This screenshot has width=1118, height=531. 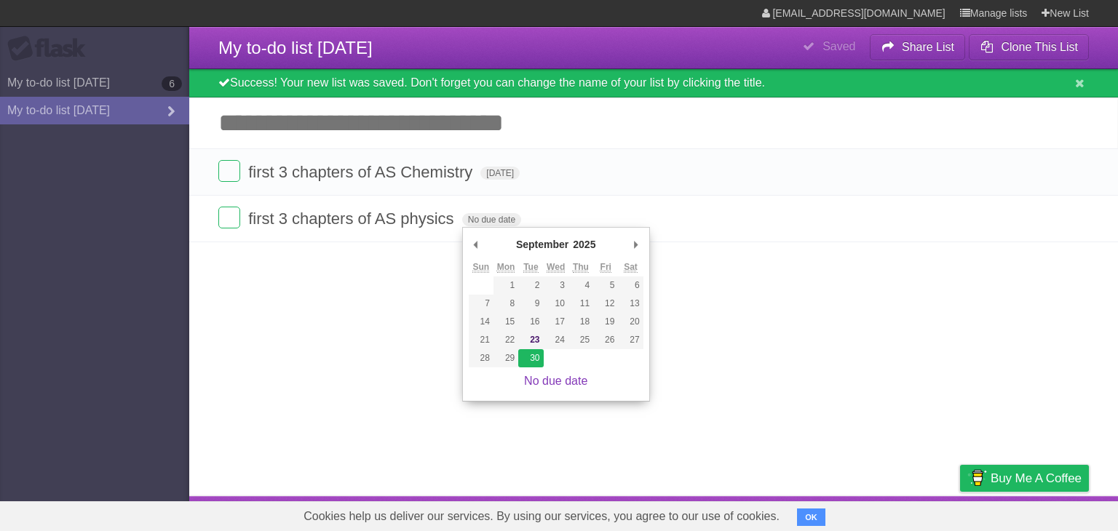 I want to click on div: Flask, so click(x=51, y=49).